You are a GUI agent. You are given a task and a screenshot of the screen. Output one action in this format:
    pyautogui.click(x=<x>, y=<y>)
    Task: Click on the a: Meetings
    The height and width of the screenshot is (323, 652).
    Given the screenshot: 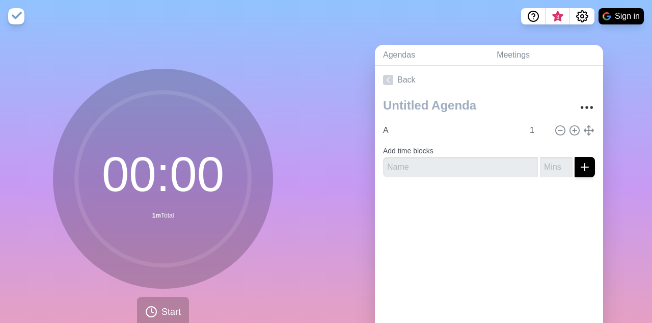 What is the action you would take?
    pyautogui.click(x=545, y=55)
    